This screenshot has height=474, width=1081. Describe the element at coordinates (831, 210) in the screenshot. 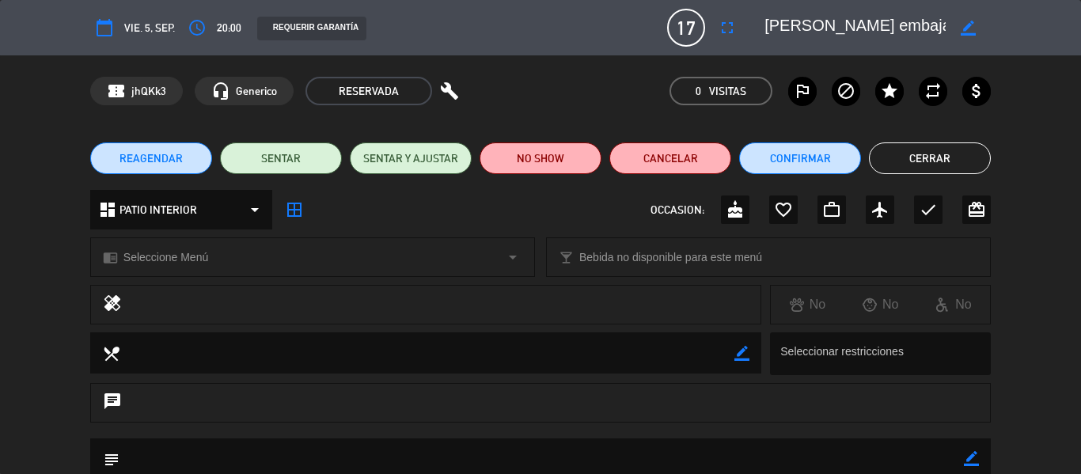

I see `i: work_outline` at that location.